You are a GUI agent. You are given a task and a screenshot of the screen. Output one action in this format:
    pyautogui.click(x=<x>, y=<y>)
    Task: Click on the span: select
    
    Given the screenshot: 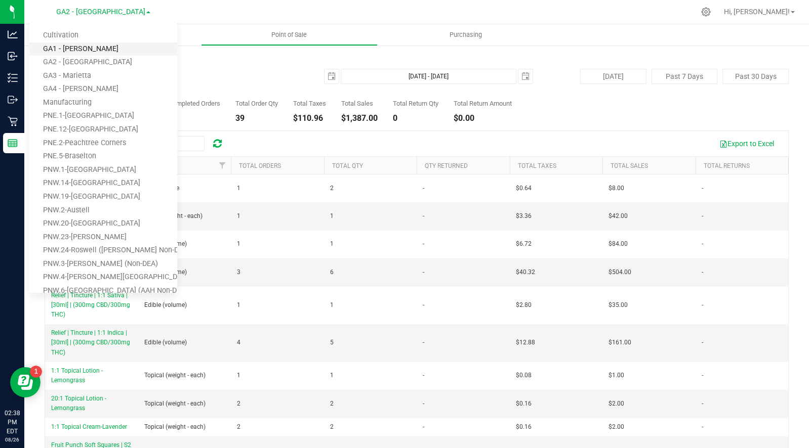 What is the action you would take?
    pyautogui.click(x=525, y=76)
    